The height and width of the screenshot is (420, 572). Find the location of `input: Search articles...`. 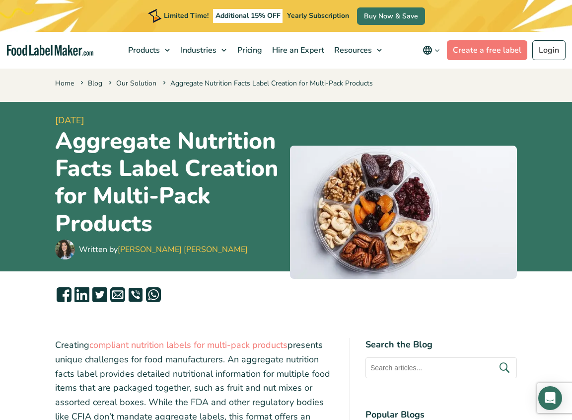

input: Search articles... is located at coordinates (441, 367).